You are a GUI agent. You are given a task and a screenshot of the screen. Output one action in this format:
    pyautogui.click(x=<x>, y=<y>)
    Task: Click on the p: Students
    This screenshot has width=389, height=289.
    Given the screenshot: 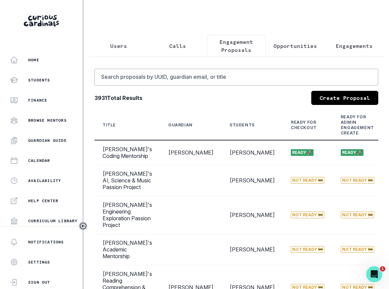 What is the action you would take?
    pyautogui.click(x=39, y=80)
    